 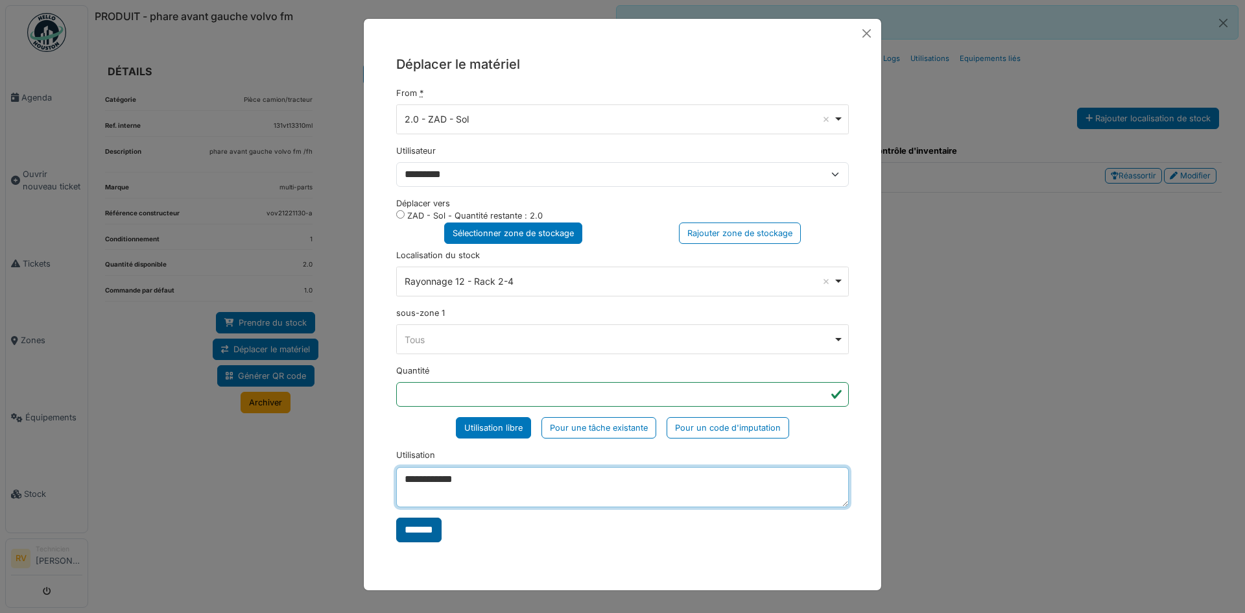 What do you see at coordinates (618, 119) in the screenshot?
I see `div: 2.0 - ZAD - Sol` at bounding box center [618, 119].